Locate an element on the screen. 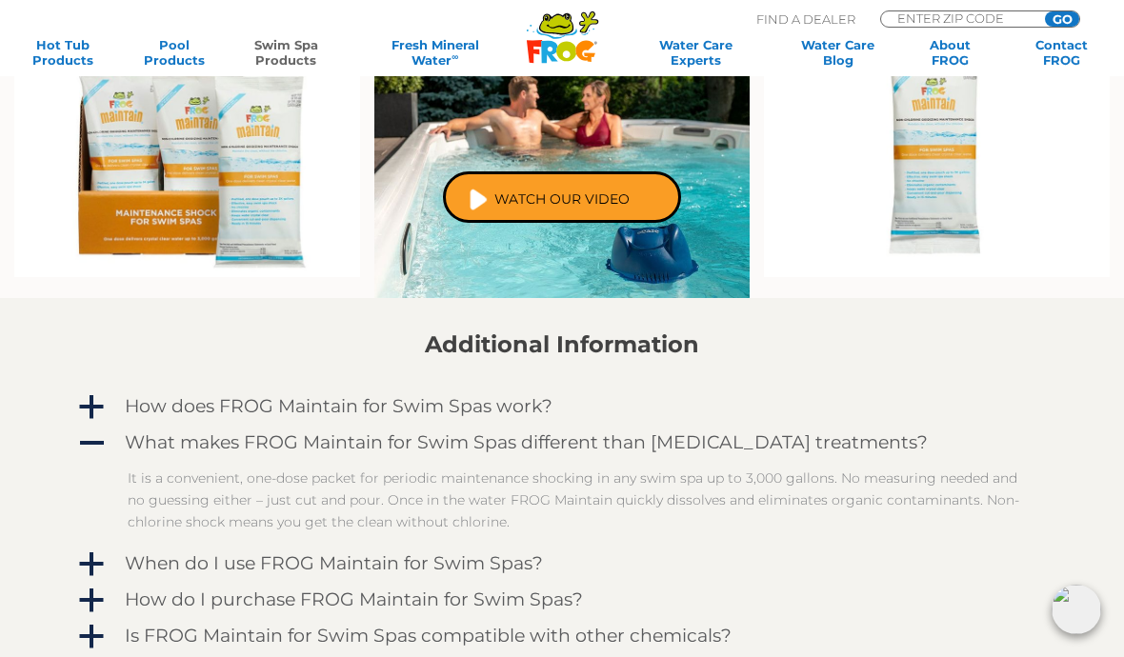 The image size is (1124, 657). a: Swim SpaProducts is located at coordinates (286, 52).